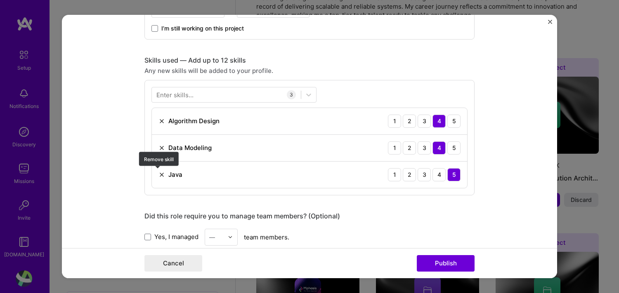 This screenshot has height=293, width=619. What do you see at coordinates (176, 237) in the screenshot?
I see `span: Yes, I managed` at bounding box center [176, 237].